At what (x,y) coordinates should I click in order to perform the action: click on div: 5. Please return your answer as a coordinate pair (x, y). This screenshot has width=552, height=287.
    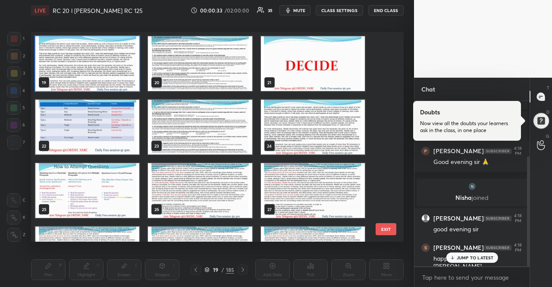
    Looking at the image, I should click on (16, 108).